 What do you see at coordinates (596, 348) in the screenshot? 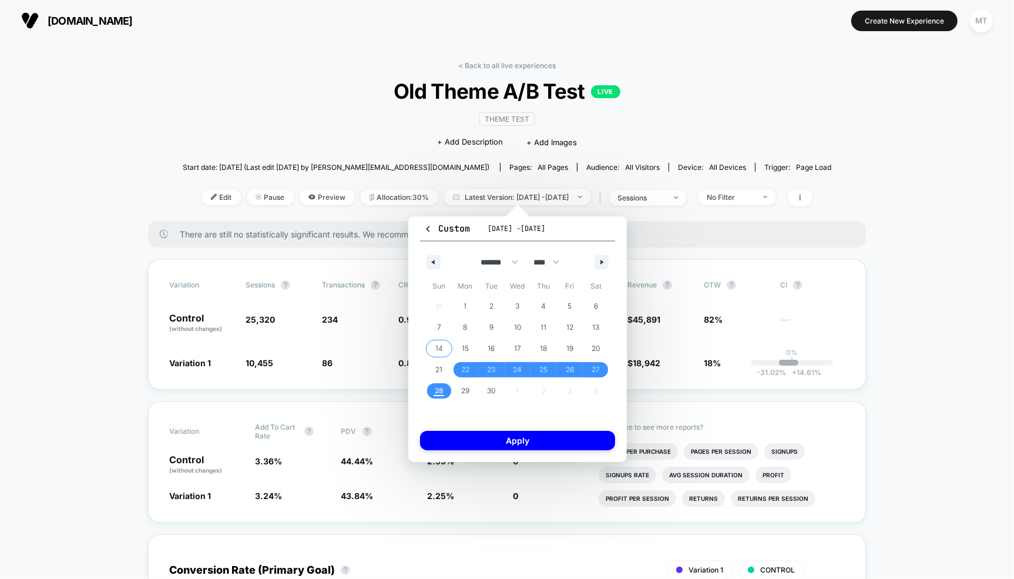
I see `button: 20` at bounding box center [596, 348].